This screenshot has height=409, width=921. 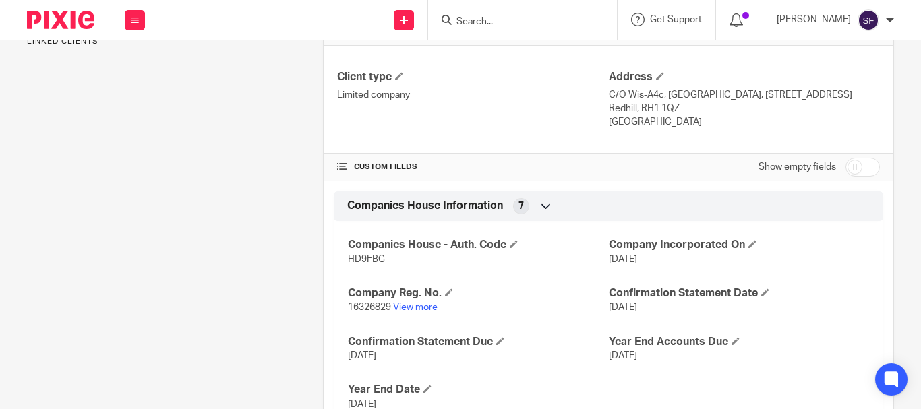 What do you see at coordinates (797, 167) in the screenshot?
I see `label: Show empty fields` at bounding box center [797, 167].